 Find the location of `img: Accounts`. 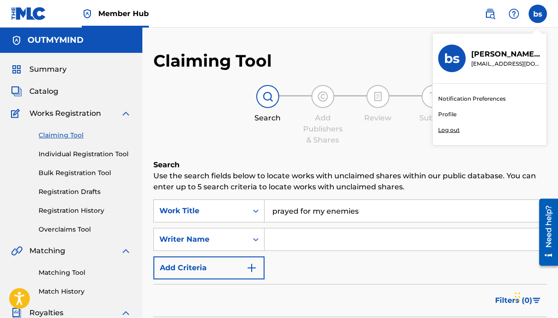

img: Accounts is located at coordinates (17, 40).